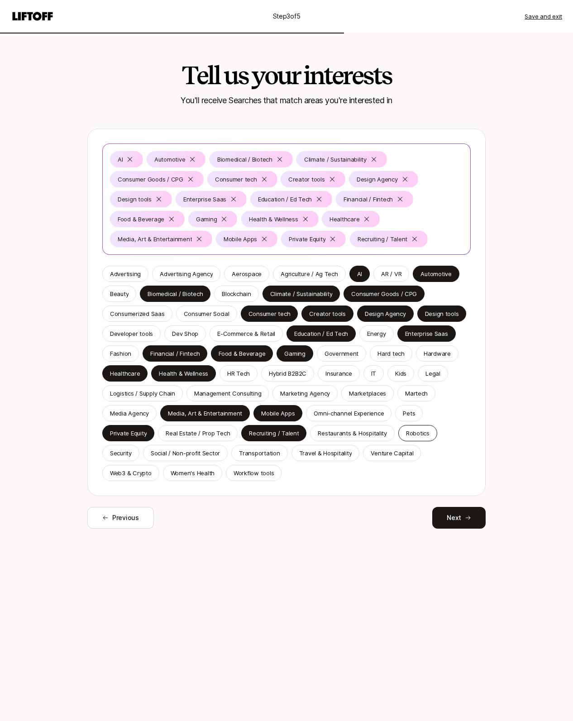 The width and height of the screenshot is (573, 721). I want to click on p: Mobile Apps, so click(240, 239).